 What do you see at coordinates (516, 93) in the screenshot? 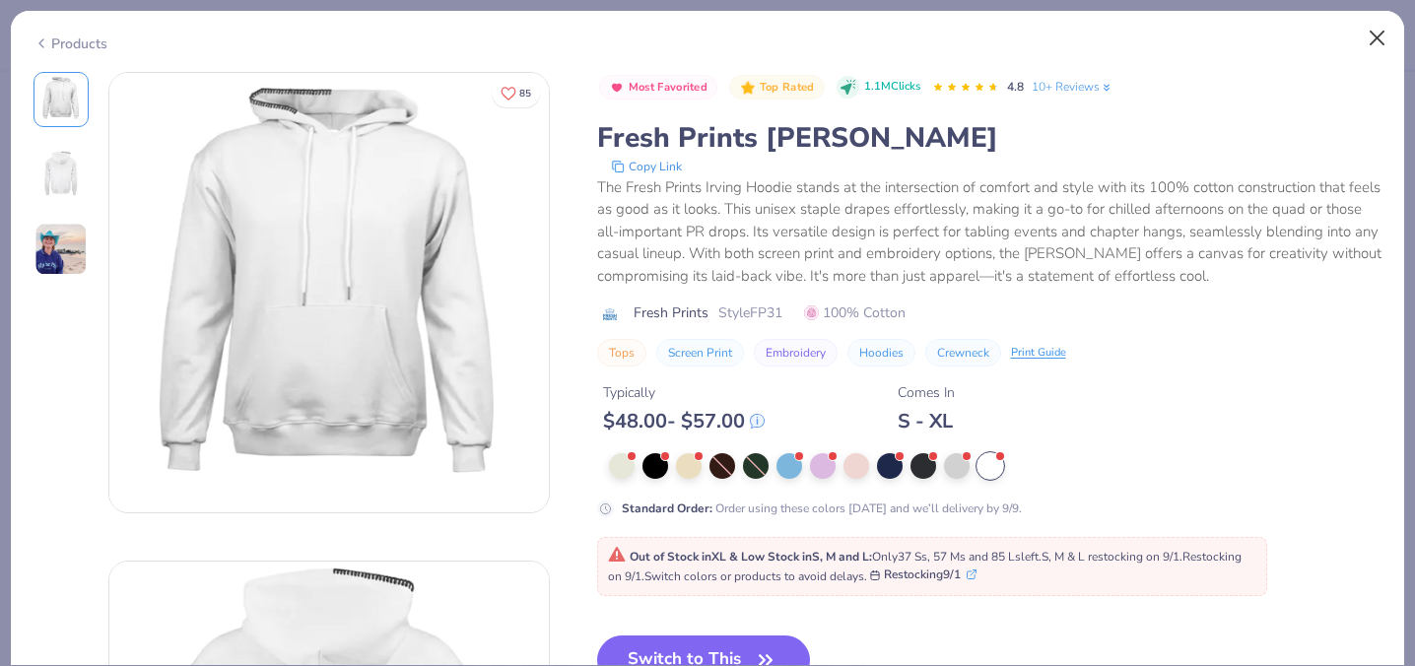
I see `button: Like` at bounding box center [516, 93].